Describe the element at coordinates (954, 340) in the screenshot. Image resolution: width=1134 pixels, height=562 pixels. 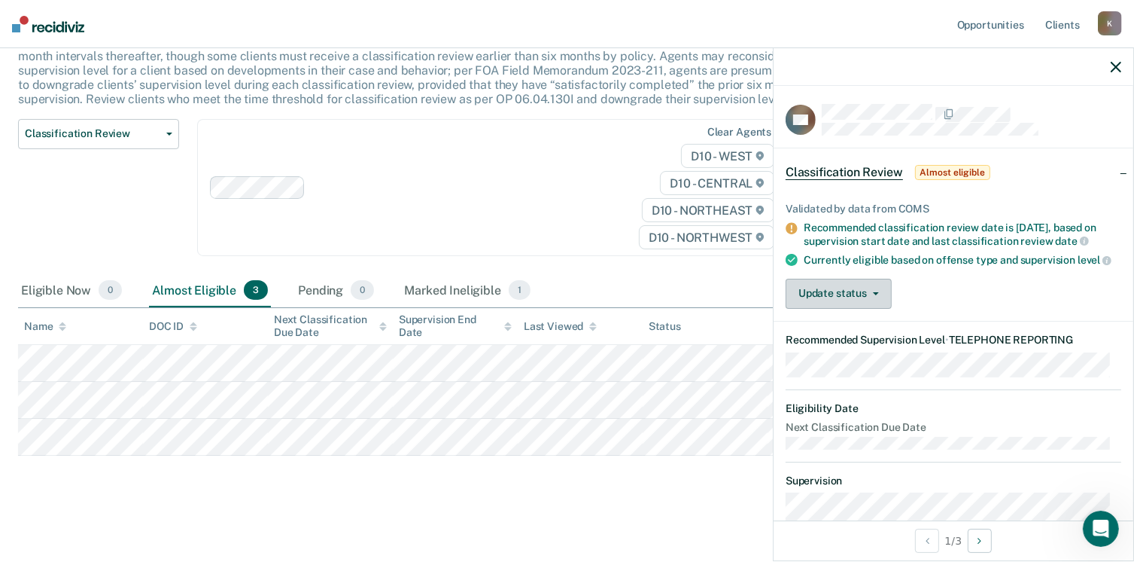
I see `dt: Recommended Supervision Level TELEPHONE REPORTING` at that location.